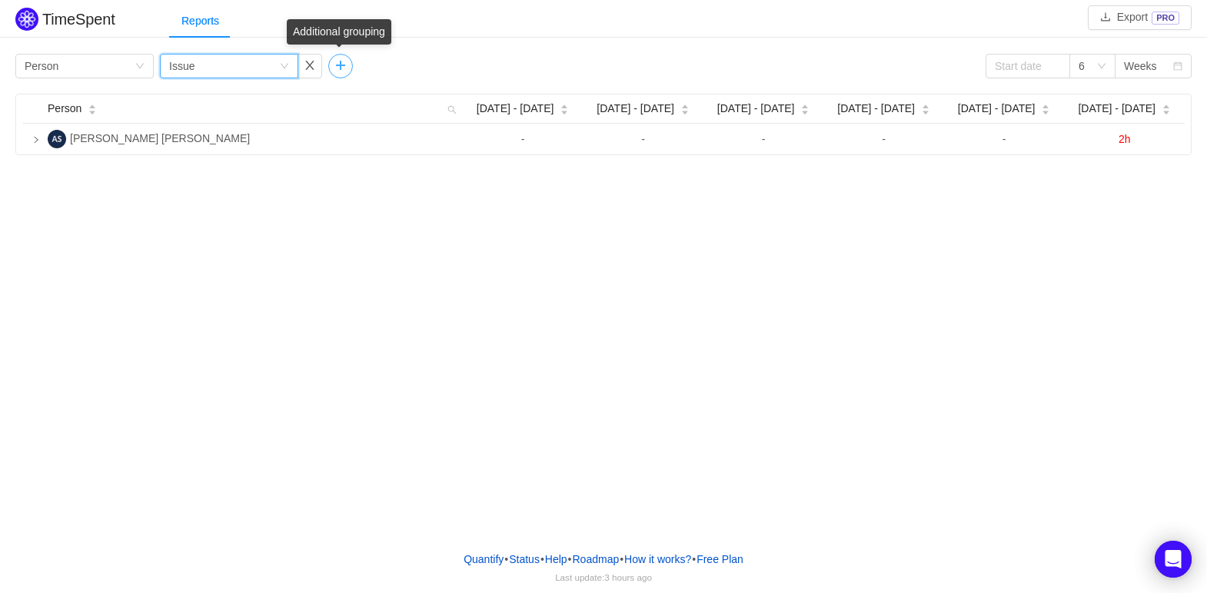 The height and width of the screenshot is (593, 1207). What do you see at coordinates (65, 108) in the screenshot?
I see `span: Person` at bounding box center [65, 108].